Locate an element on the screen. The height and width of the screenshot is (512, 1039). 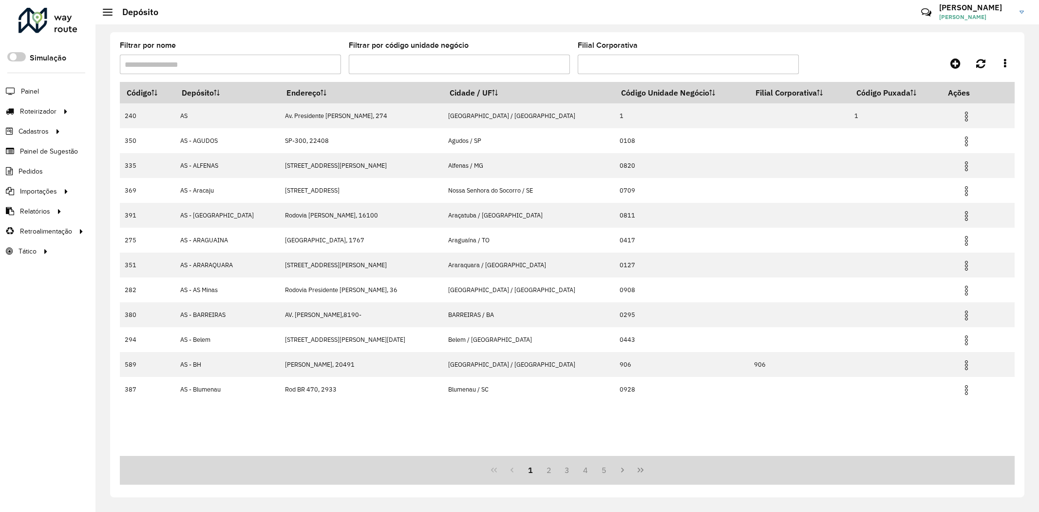
td: 0108 is located at coordinates (682, 140).